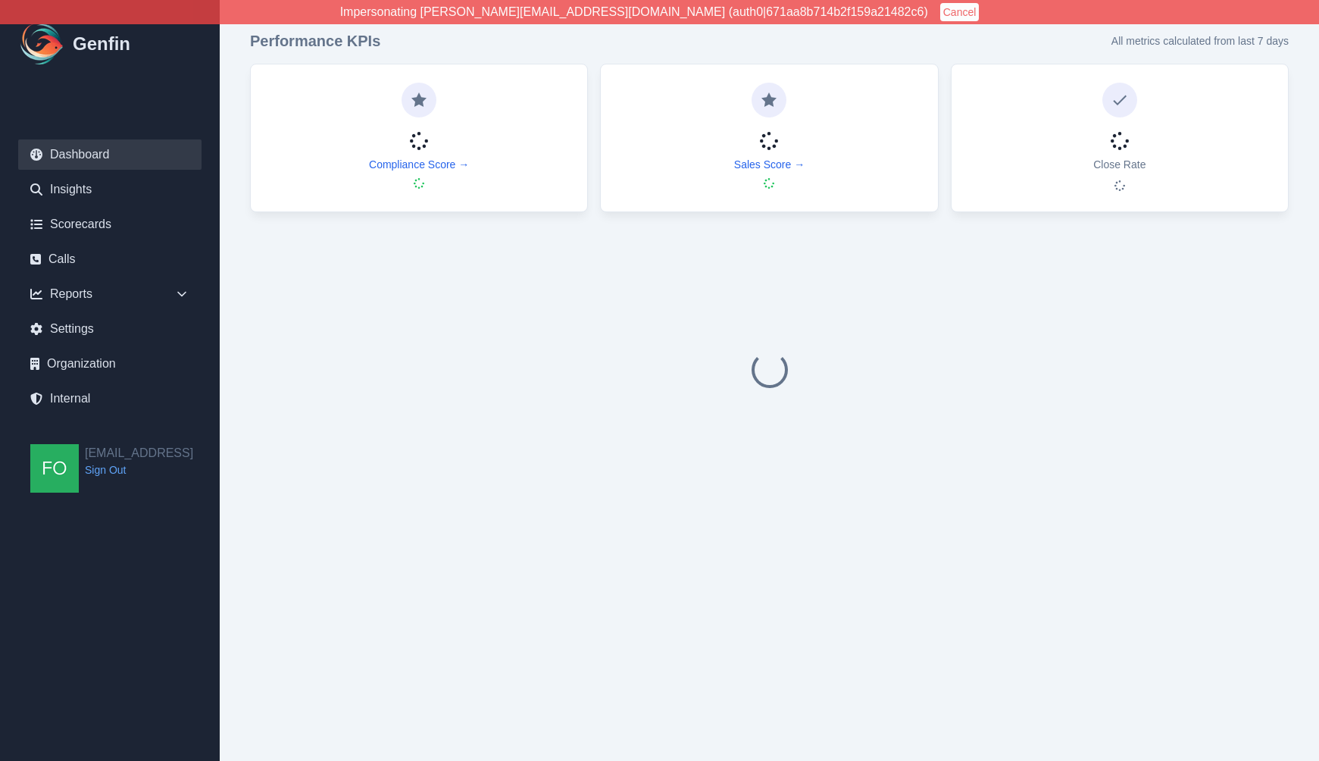 The height and width of the screenshot is (761, 1319). I want to click on h1: Genfin, so click(102, 44).